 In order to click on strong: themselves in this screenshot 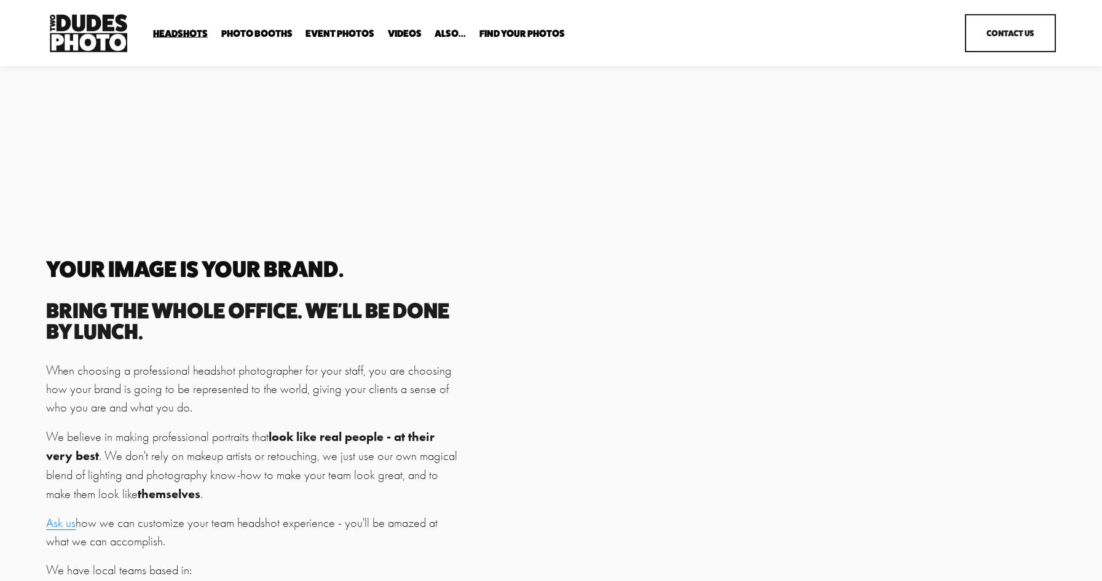, I will do `click(169, 494)`.